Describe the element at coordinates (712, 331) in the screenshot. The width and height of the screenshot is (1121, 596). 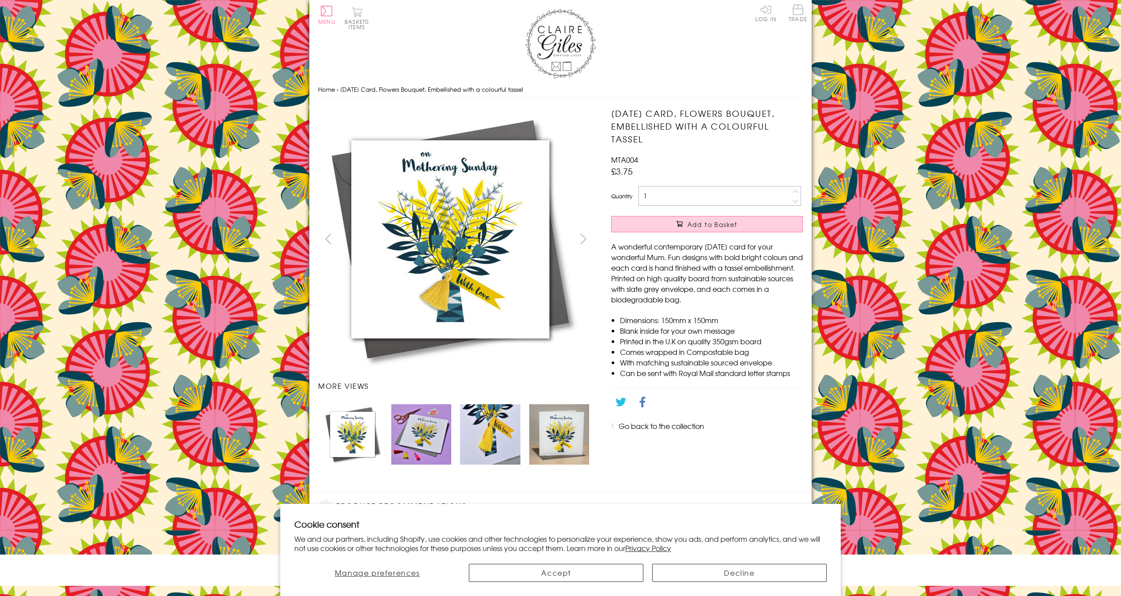
I see `li: Blank inside for your own message` at that location.